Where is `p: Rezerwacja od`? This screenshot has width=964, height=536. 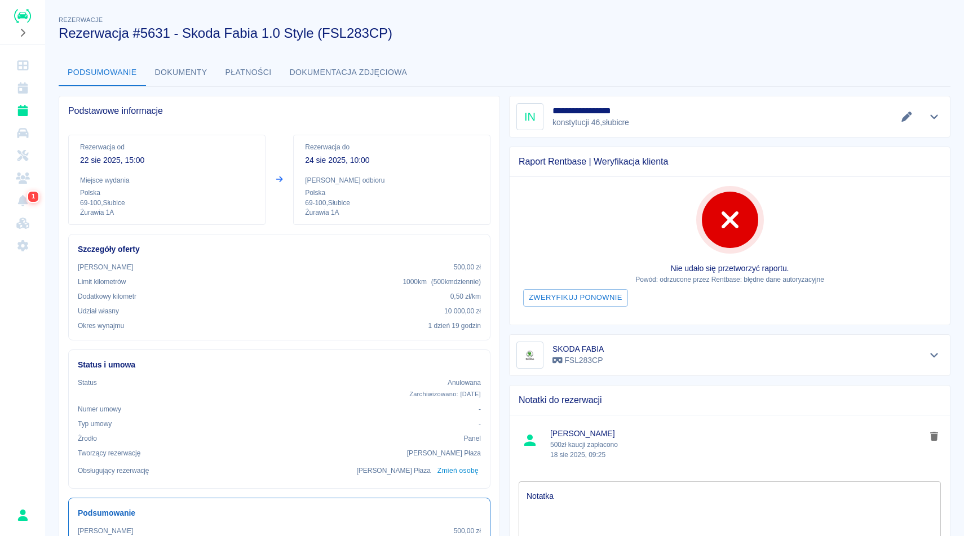
p: Rezerwacja od is located at coordinates (167, 147).